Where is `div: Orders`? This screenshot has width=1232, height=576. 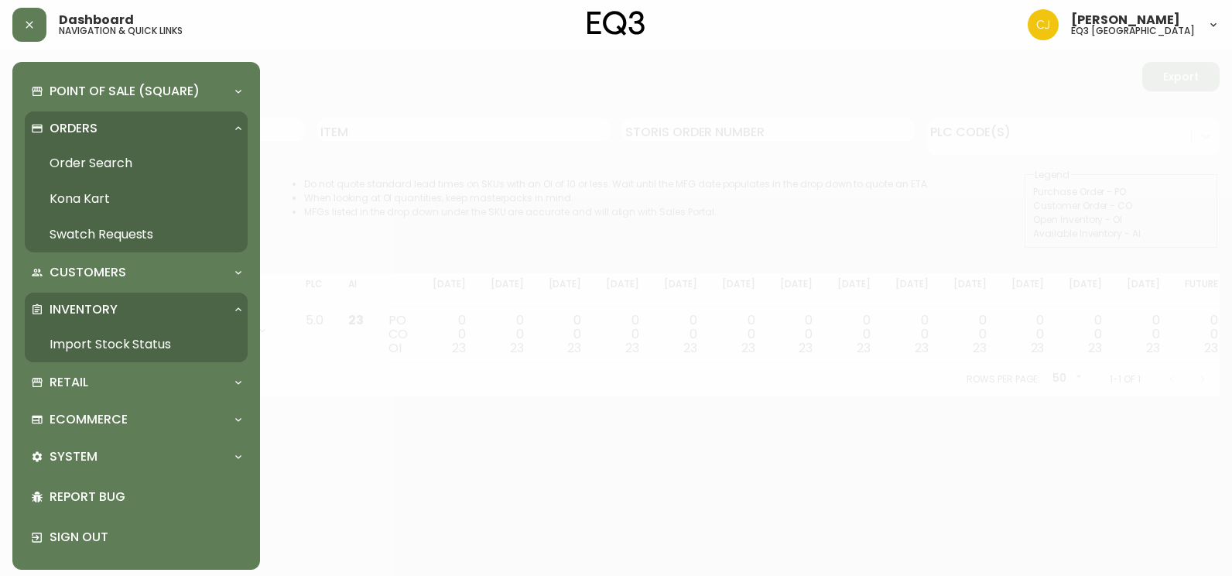
div: Orders is located at coordinates (136, 129).